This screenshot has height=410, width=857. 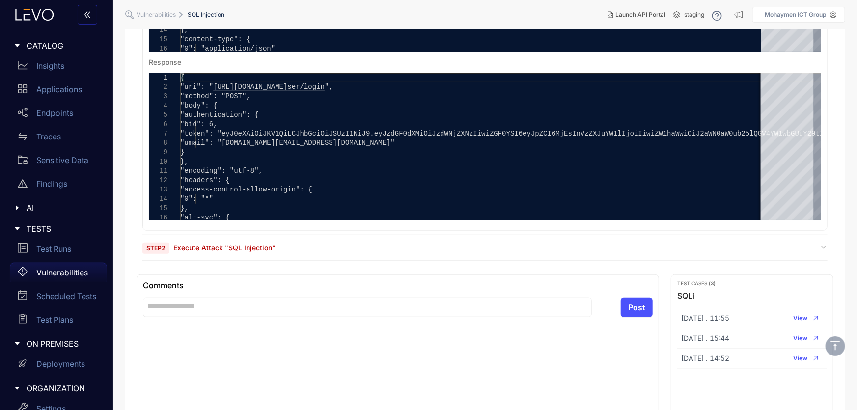 What do you see at coordinates (156, 248) in the screenshot?
I see `span: Step 2` at bounding box center [156, 248].